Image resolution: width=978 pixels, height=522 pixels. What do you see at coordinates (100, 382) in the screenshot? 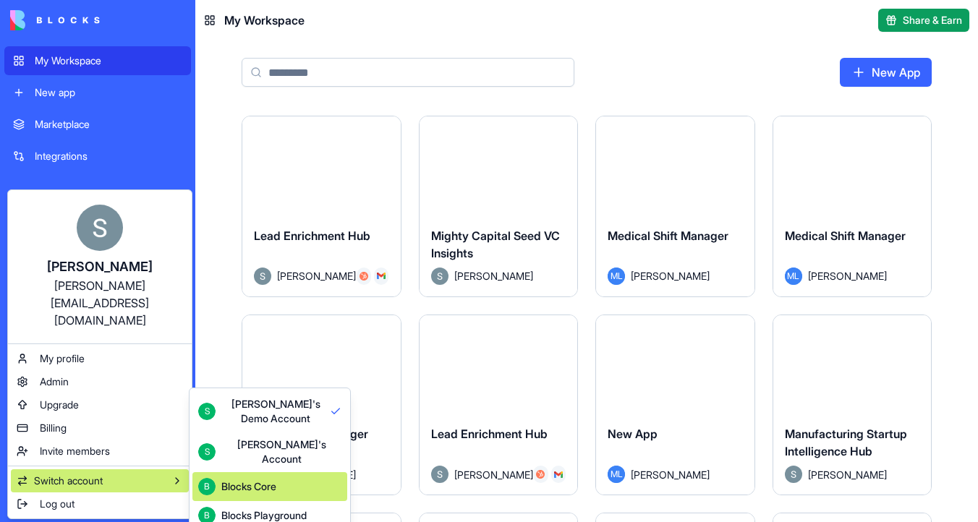
I see `a: Admin` at bounding box center [100, 382].